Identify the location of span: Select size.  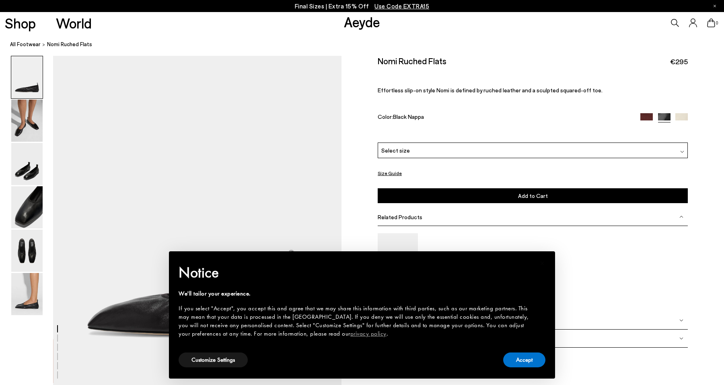
(395, 150).